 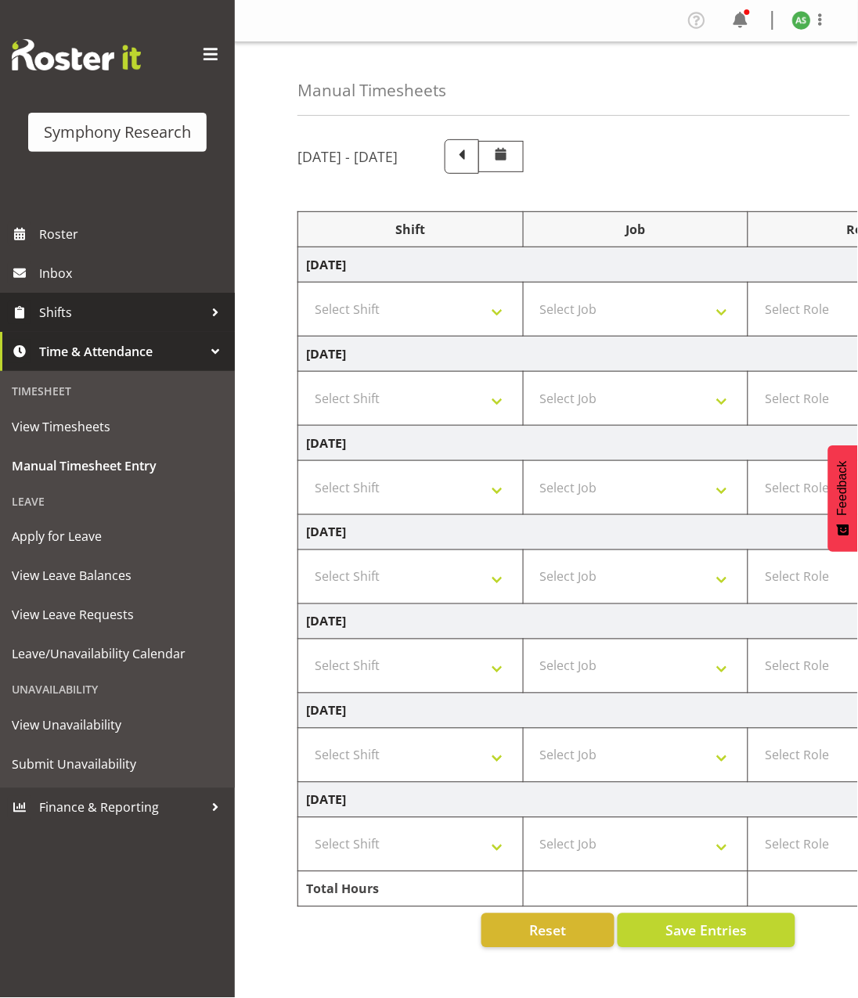 What do you see at coordinates (117, 466) in the screenshot?
I see `span: Manual Timesheet Entry` at bounding box center [117, 466].